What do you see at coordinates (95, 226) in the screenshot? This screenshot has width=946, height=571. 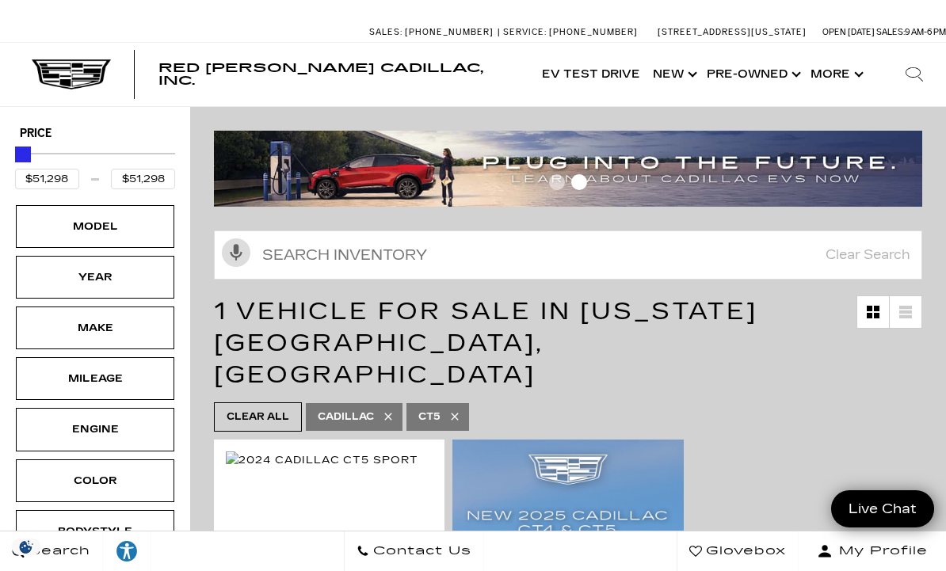 I see `div: ModelModel` at bounding box center [95, 226].